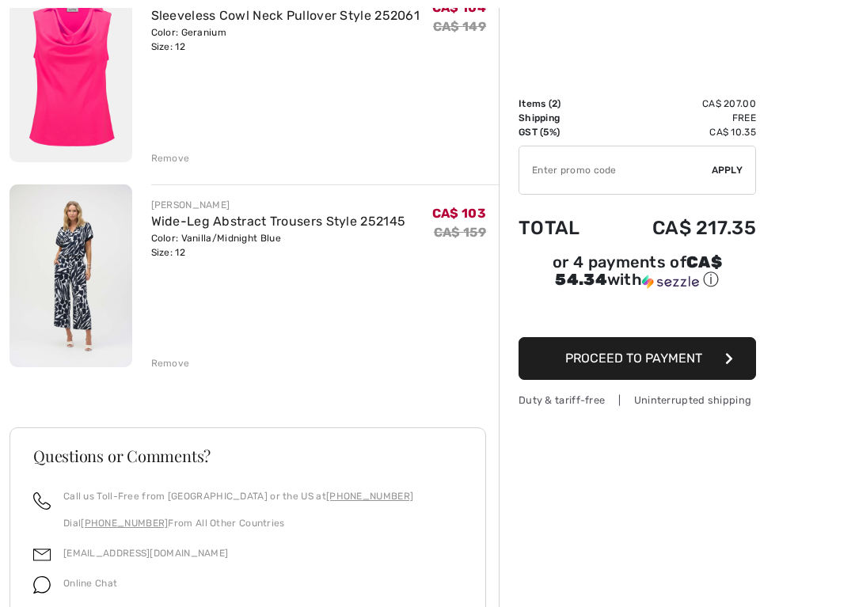 The height and width of the screenshot is (607, 855). I want to click on span: Proceed to Payment, so click(633, 358).